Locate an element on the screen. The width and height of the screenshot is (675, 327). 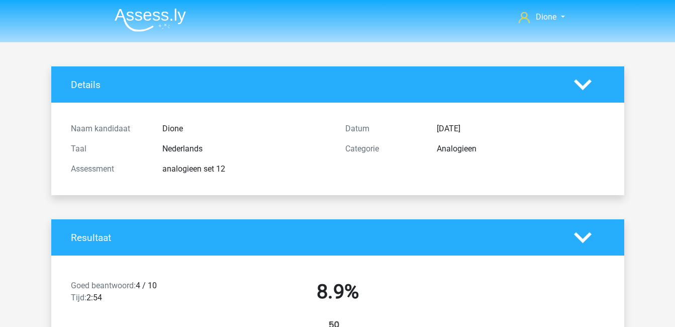
div: 4 / 10 2:54 is located at coordinates (132, 294).